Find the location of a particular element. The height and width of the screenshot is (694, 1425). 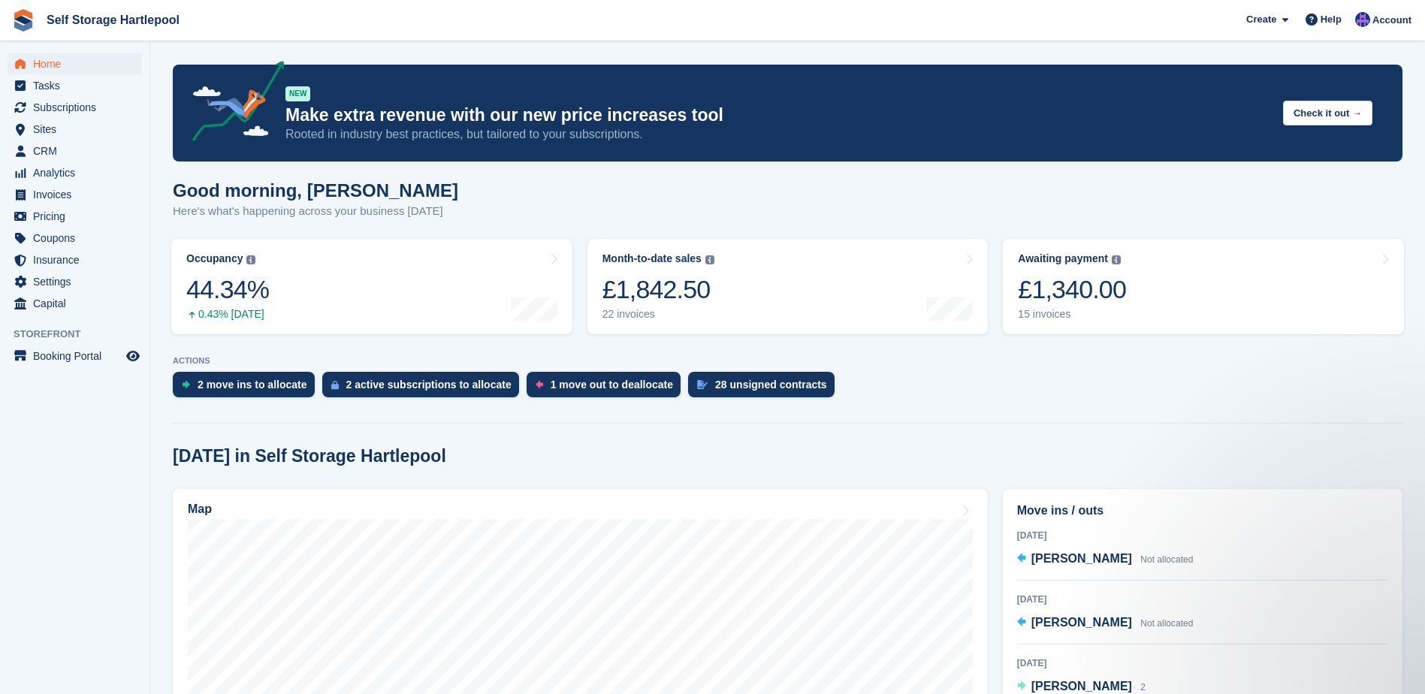

span: Capital is located at coordinates (78, 303).